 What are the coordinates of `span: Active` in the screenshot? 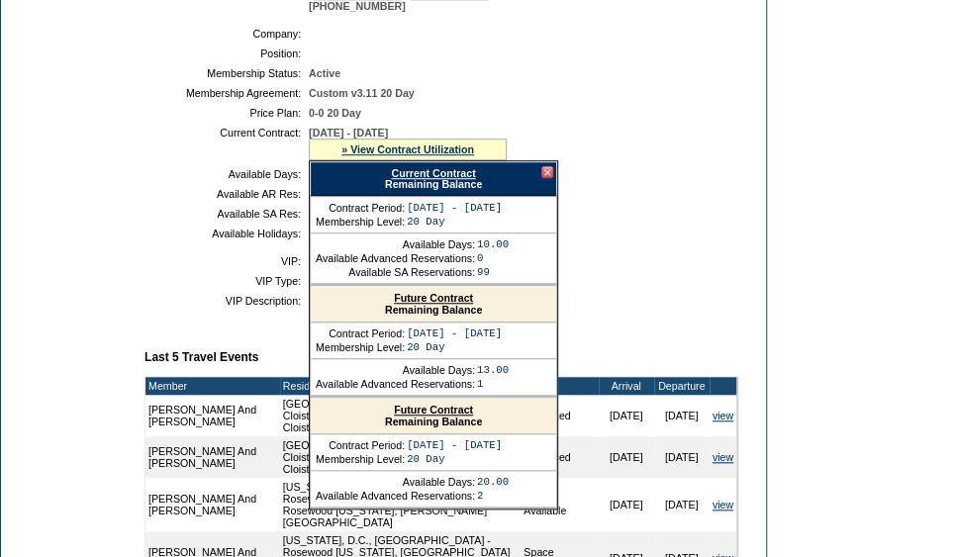 It's located at (325, 73).